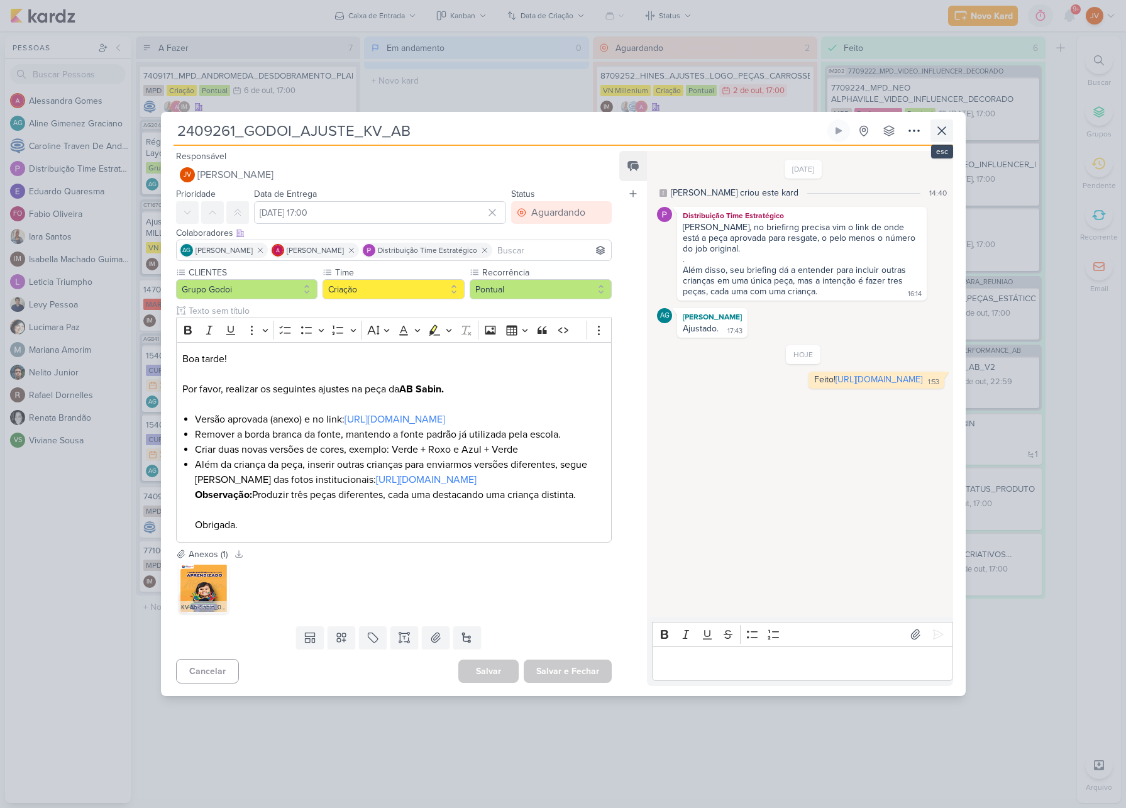  Describe the element at coordinates (700, 328) in the screenshot. I see `div: Ajustado.` at that location.